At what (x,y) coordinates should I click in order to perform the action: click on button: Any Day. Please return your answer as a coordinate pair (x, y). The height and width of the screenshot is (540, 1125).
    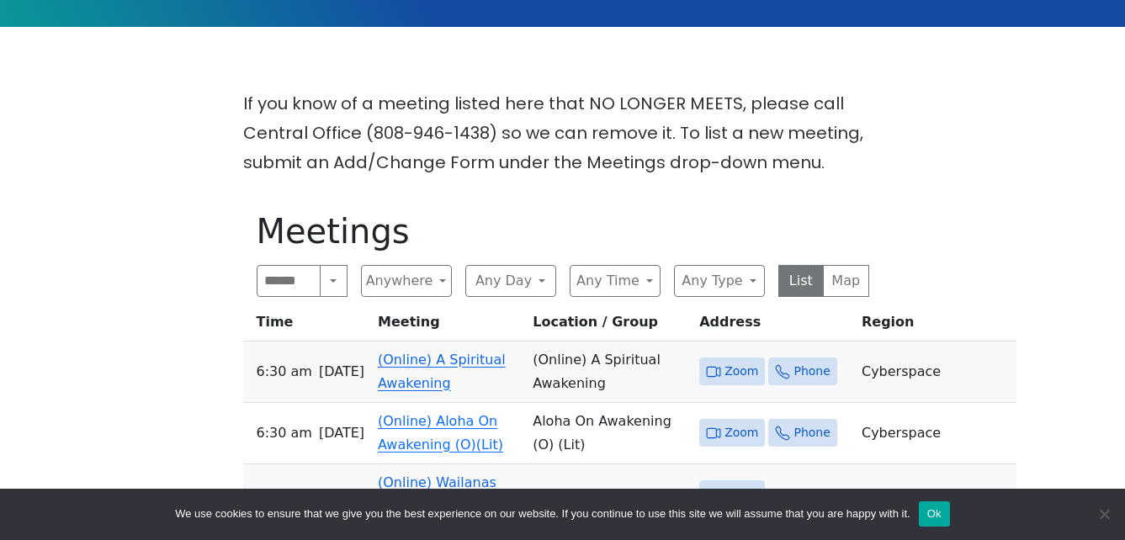
    Looking at the image, I should click on (511, 281).